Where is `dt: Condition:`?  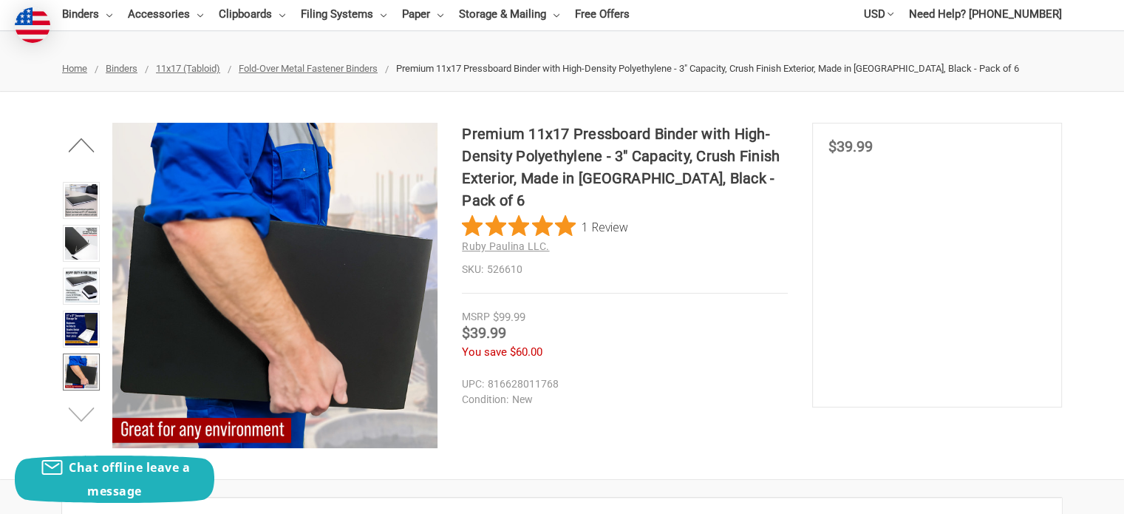
dt: Condition: is located at coordinates (485, 399).